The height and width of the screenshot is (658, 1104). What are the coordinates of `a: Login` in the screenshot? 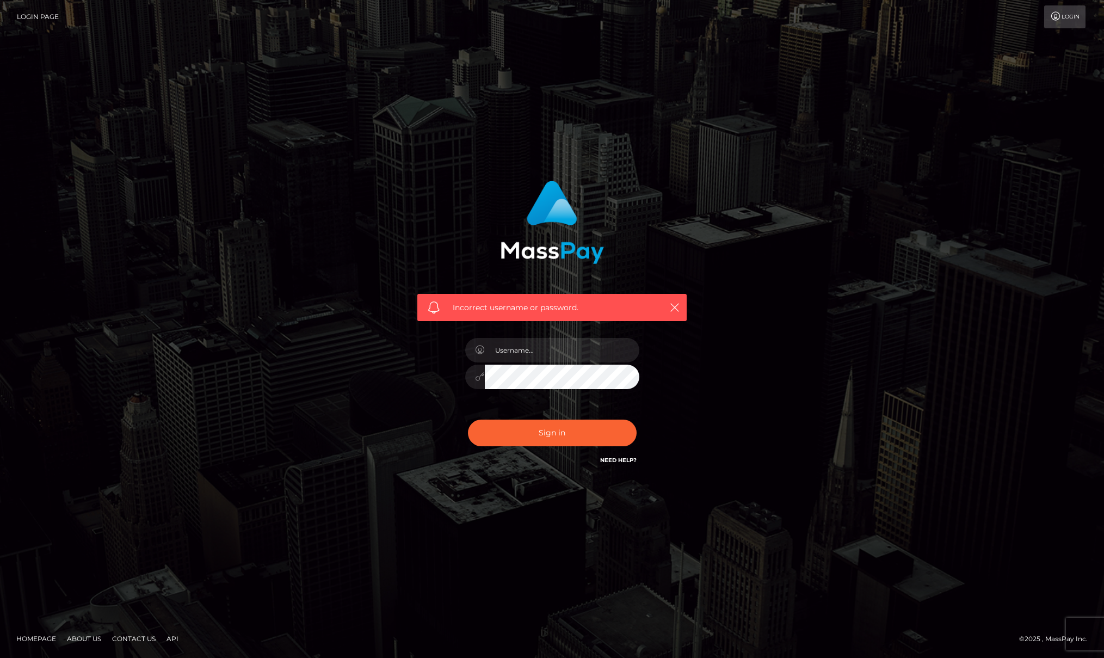 It's located at (1065, 17).